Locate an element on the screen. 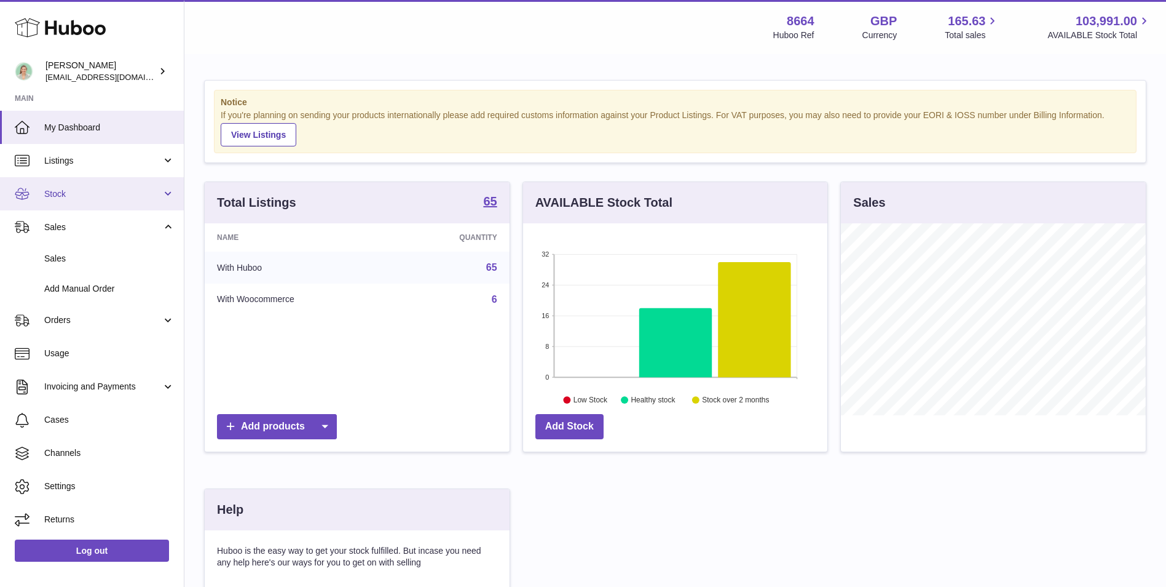 This screenshot has height=587, width=1166. h3: Total Listings is located at coordinates (256, 202).